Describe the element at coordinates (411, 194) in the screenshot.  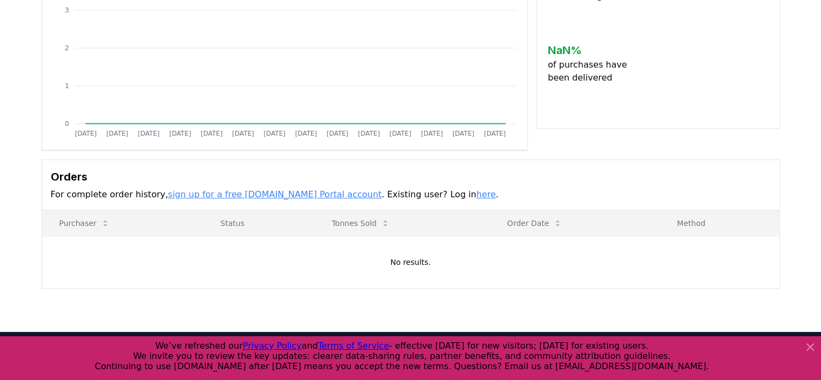
I see `p: For complete order history, . Existing user? Log in .` at that location.